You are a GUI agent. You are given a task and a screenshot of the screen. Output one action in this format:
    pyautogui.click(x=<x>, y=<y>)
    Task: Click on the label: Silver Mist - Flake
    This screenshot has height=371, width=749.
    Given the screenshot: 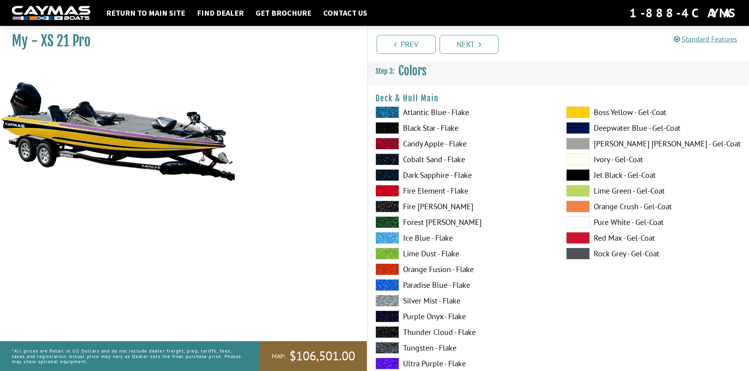 What is the action you would take?
    pyautogui.click(x=463, y=301)
    